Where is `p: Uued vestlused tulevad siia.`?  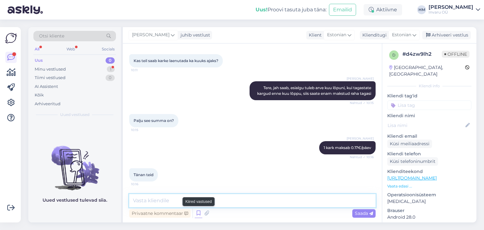
p: Uued vestlused tulevad siia. is located at coordinates (75, 200).